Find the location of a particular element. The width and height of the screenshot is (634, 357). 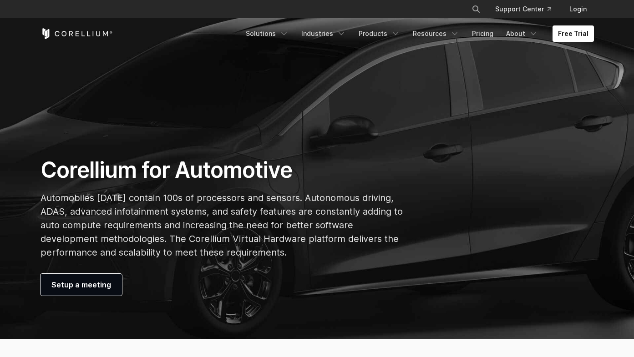

a: Products is located at coordinates (379, 34).